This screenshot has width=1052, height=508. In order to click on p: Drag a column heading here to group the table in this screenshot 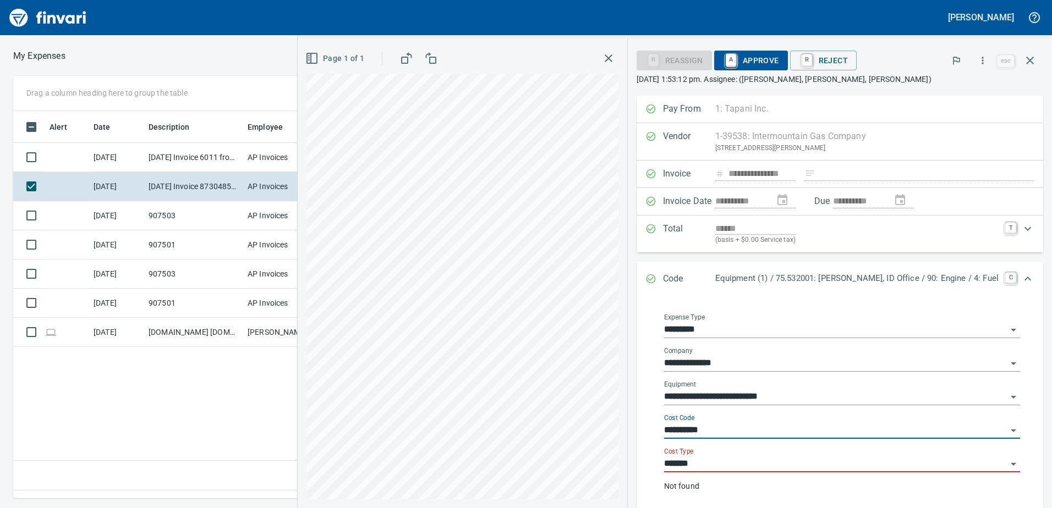, I will do `click(107, 93)`.